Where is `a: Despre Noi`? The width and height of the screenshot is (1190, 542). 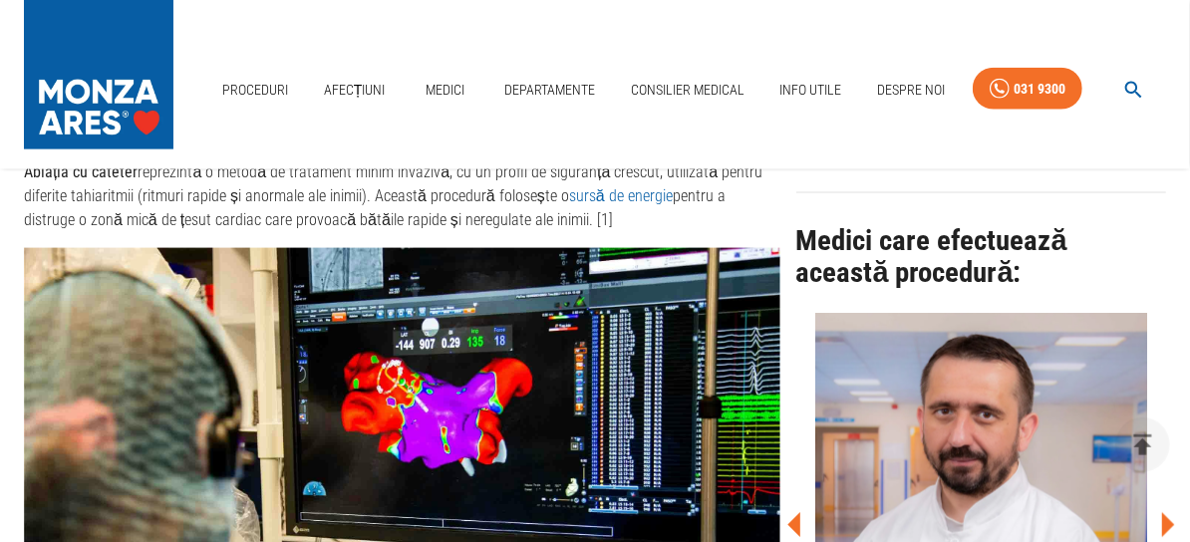 a: Despre Noi is located at coordinates (911, 90).